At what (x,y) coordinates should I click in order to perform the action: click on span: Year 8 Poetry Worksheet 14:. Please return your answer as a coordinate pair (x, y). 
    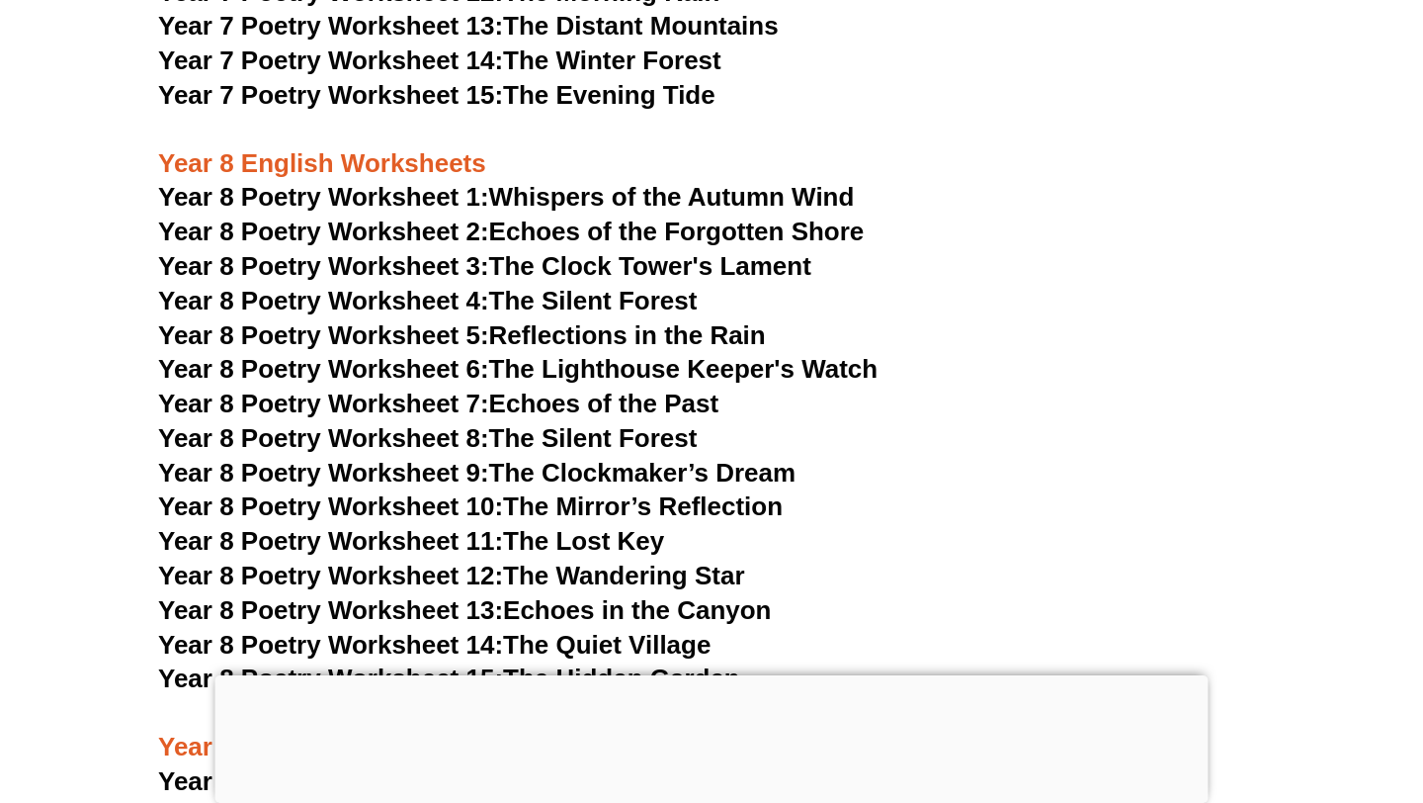
    Looking at the image, I should click on (330, 644).